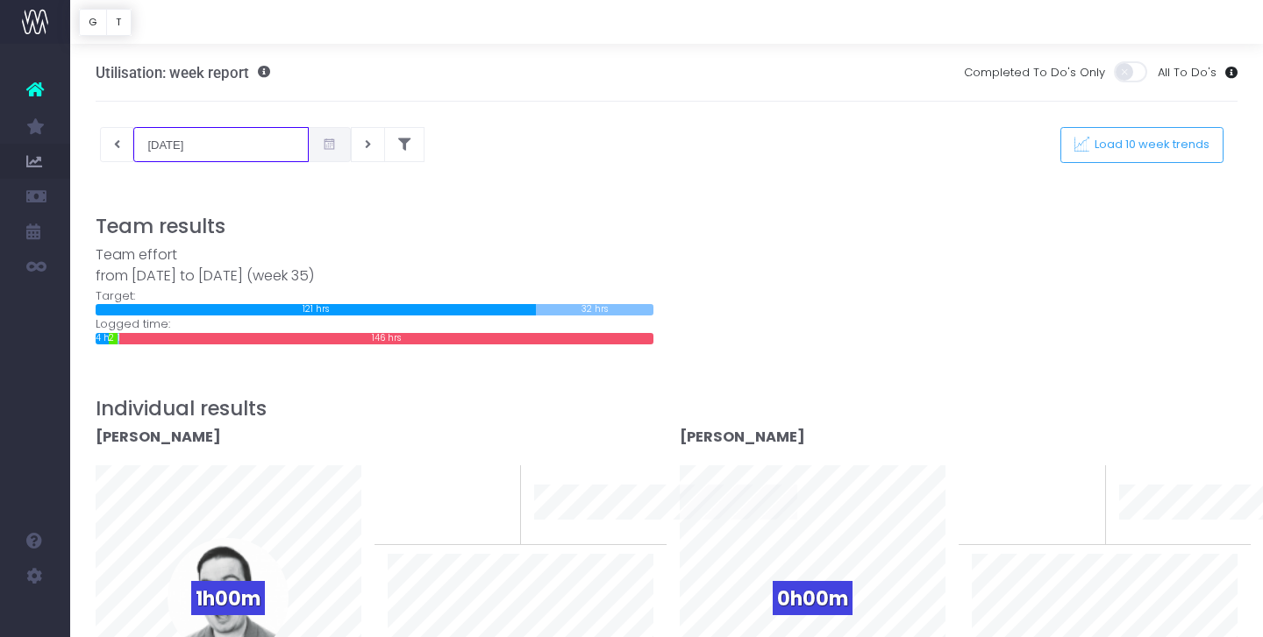  What do you see at coordinates (105, 22) in the screenshot?
I see `div: Vertical button group` at bounding box center [105, 22].